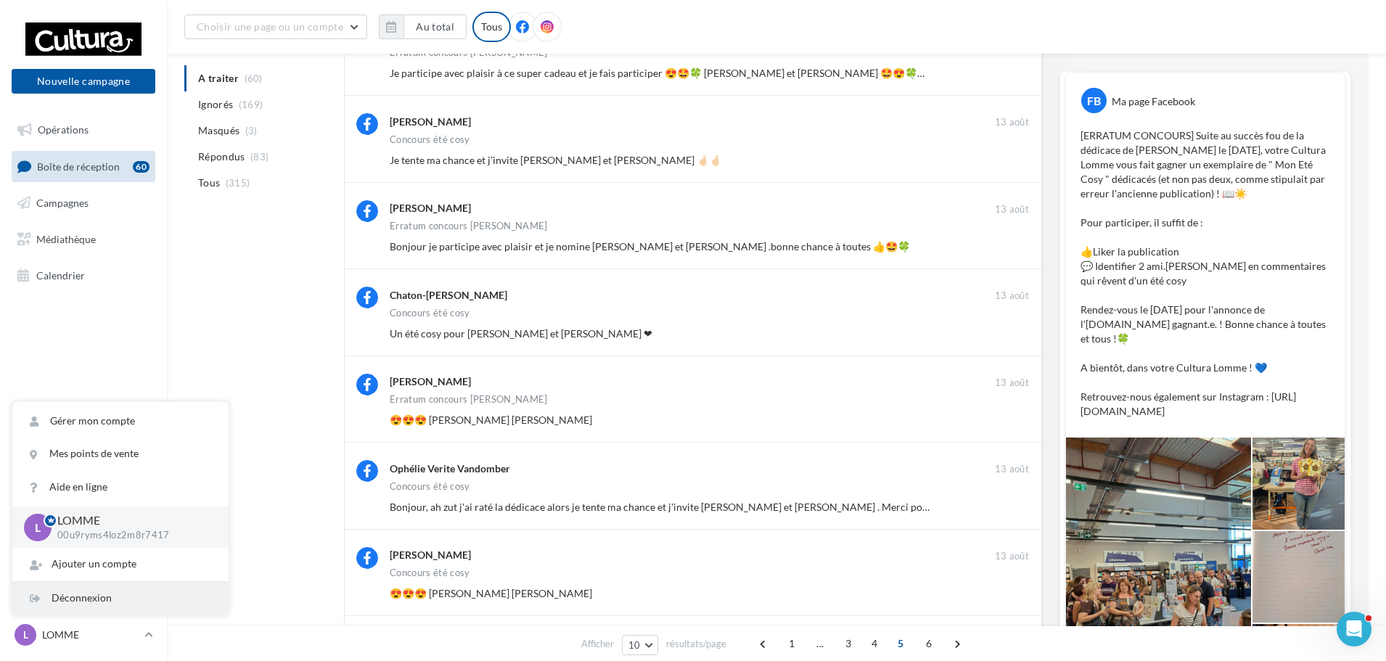  I want to click on span: 3, so click(848, 644).